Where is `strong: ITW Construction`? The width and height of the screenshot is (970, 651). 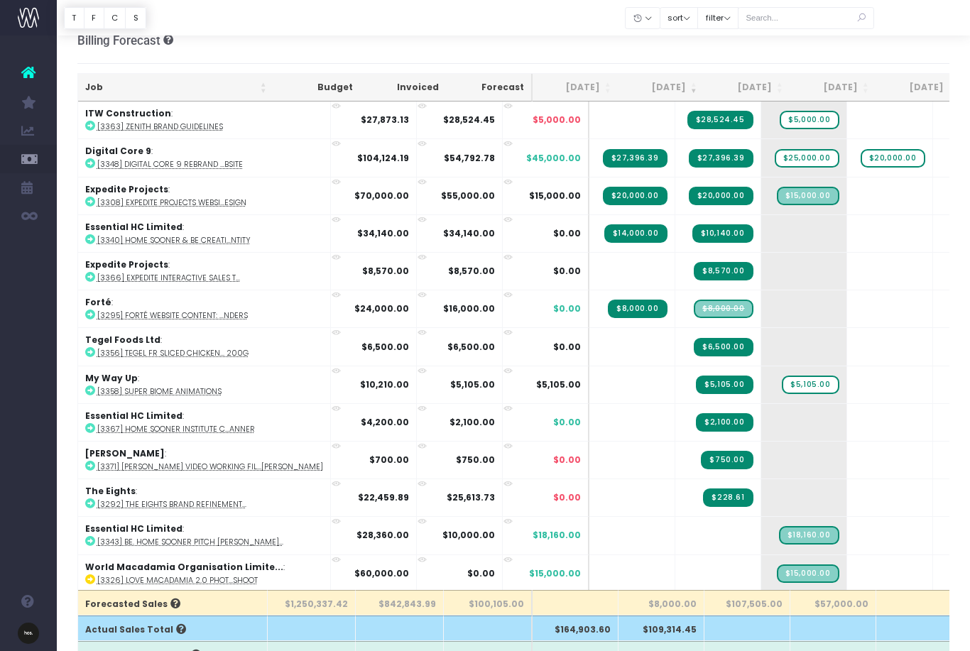
strong: ITW Construction is located at coordinates (128, 113).